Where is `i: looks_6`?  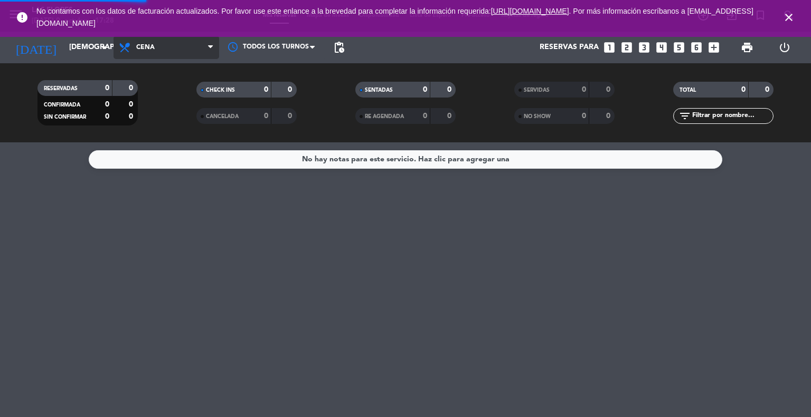 i: looks_6 is located at coordinates (696, 47).